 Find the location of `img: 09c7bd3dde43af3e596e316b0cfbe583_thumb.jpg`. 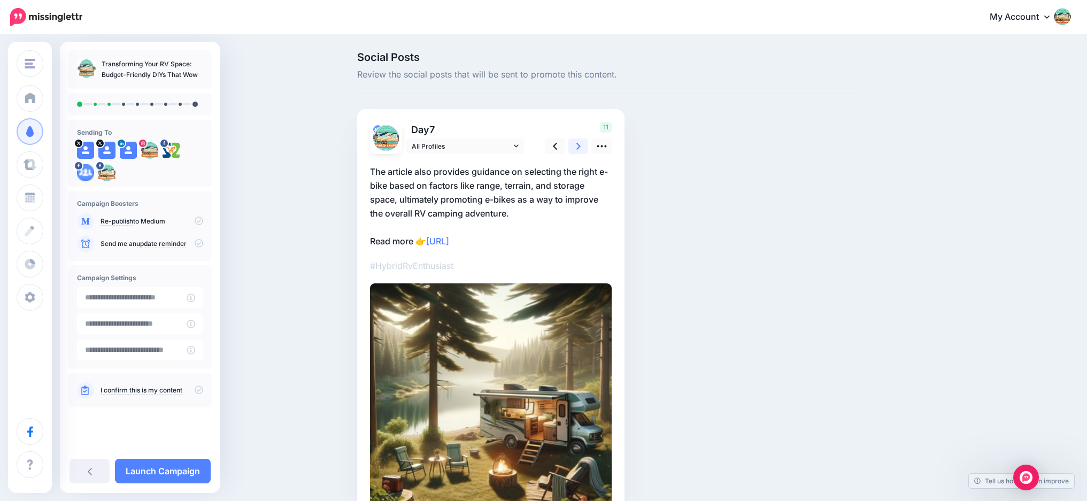

img: 09c7bd3dde43af3e596e316b0cfbe583_thumb.jpg is located at coordinates (87, 68).